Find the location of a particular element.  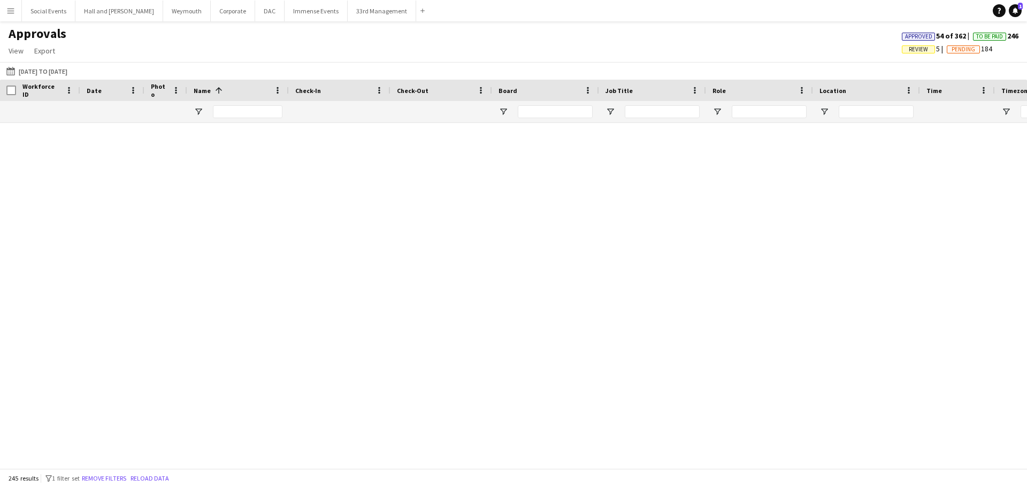

span: Check-In is located at coordinates (308, 90).